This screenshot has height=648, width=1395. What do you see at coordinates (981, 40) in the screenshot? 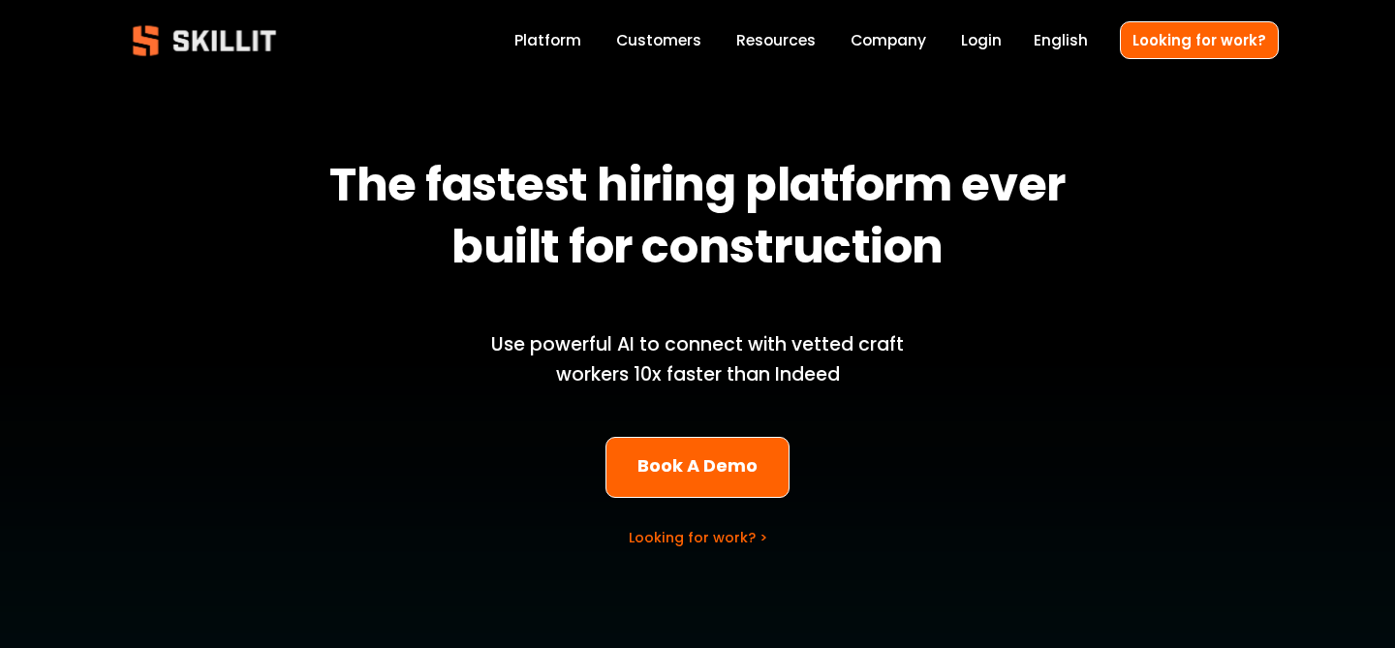
I see `a: Login` at bounding box center [981, 40].